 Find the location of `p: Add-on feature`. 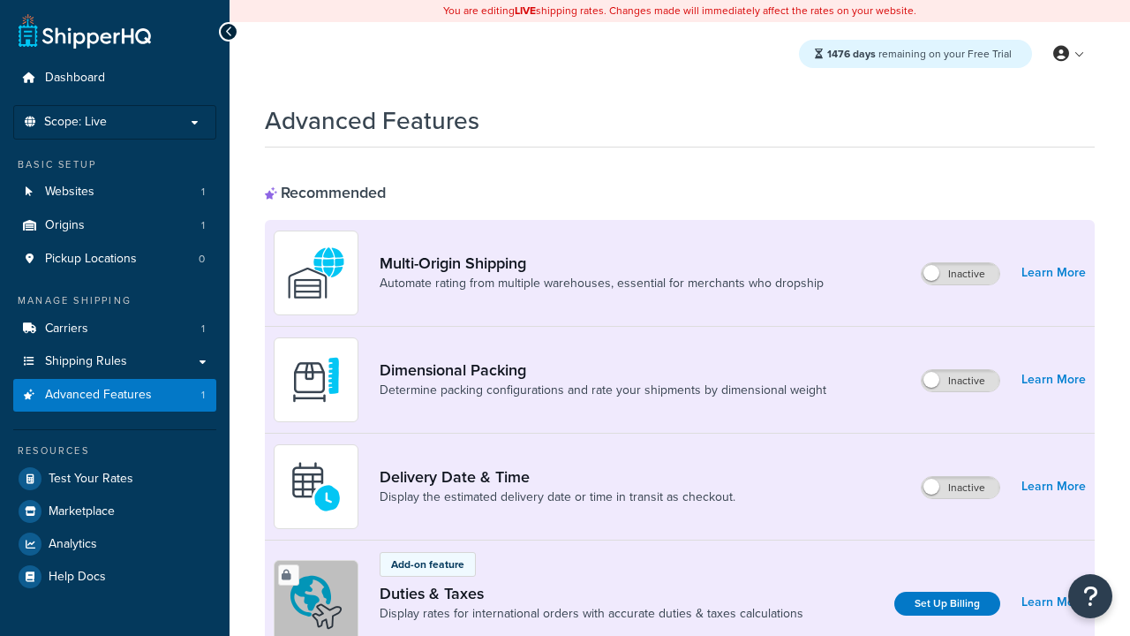

p: Add-on feature is located at coordinates (427, 564).